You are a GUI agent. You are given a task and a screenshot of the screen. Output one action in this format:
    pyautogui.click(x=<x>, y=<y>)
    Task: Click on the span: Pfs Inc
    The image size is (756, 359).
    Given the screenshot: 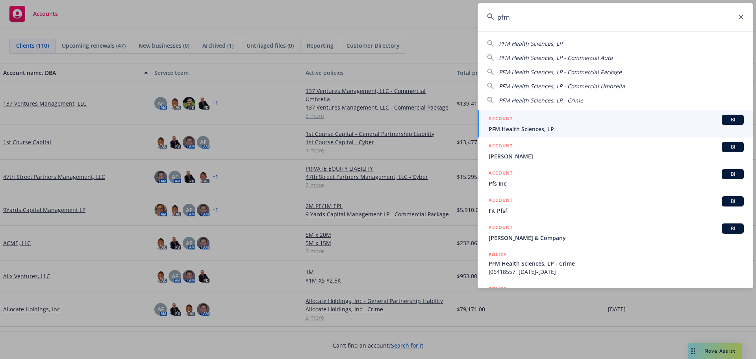 What is the action you would take?
    pyautogui.click(x=617, y=183)
    